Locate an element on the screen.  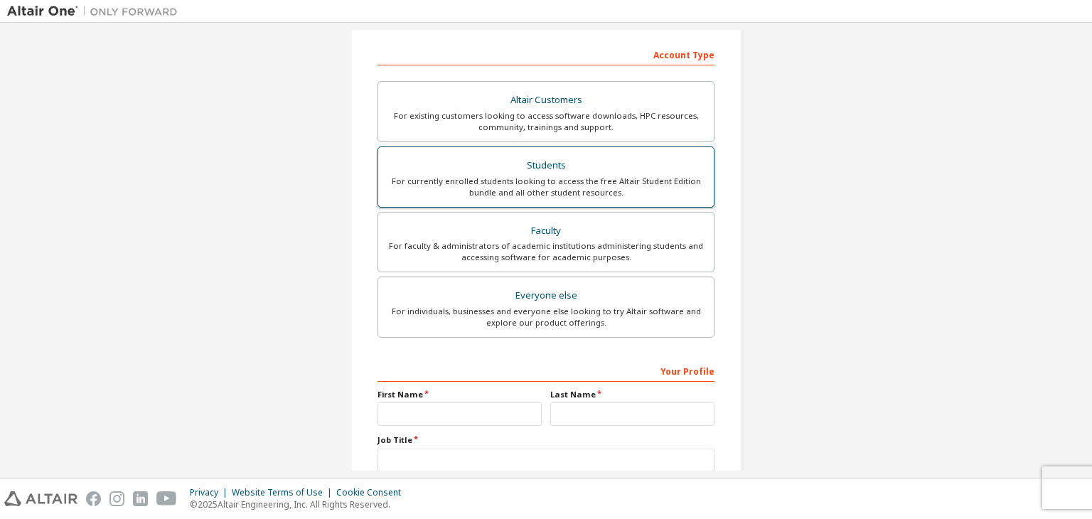
img: facebook.svg is located at coordinates (93, 499).